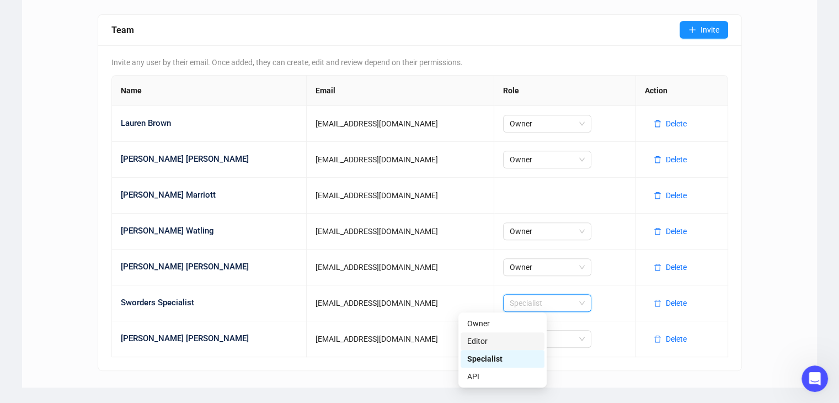 This screenshot has height=403, width=839. Describe the element at coordinates (704, 30) in the screenshot. I see `button: Invite` at that location.